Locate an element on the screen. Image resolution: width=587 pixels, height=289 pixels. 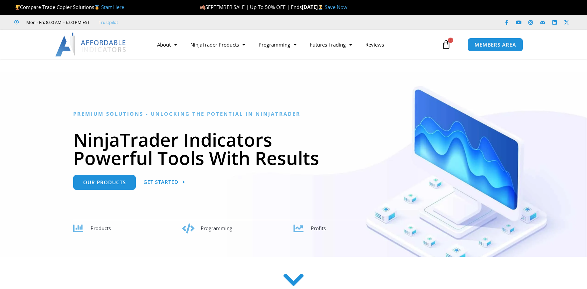
a: About is located at coordinates (167, 45).